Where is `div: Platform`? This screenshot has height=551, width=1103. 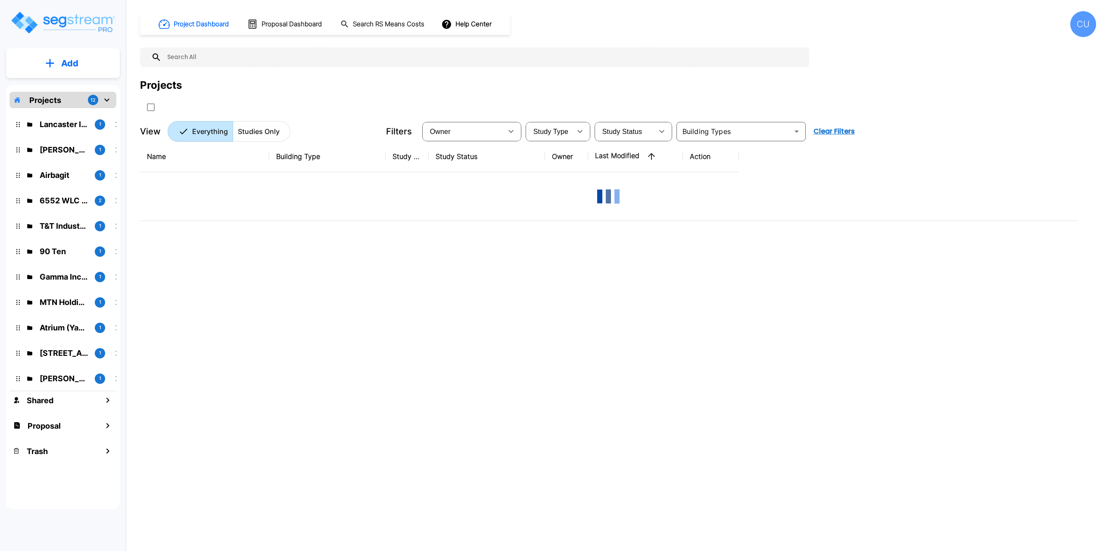
div: Platform is located at coordinates (229, 131).